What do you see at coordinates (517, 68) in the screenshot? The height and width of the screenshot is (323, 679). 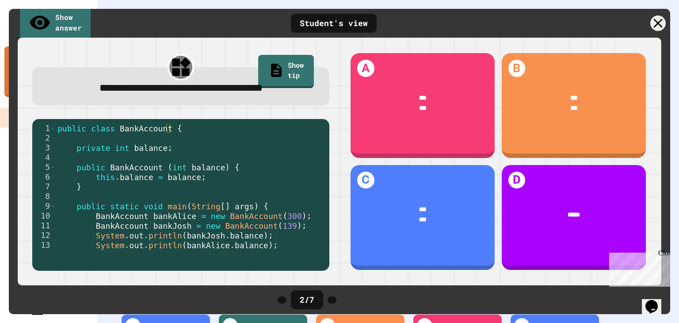 I see `h1: B` at bounding box center [517, 68].